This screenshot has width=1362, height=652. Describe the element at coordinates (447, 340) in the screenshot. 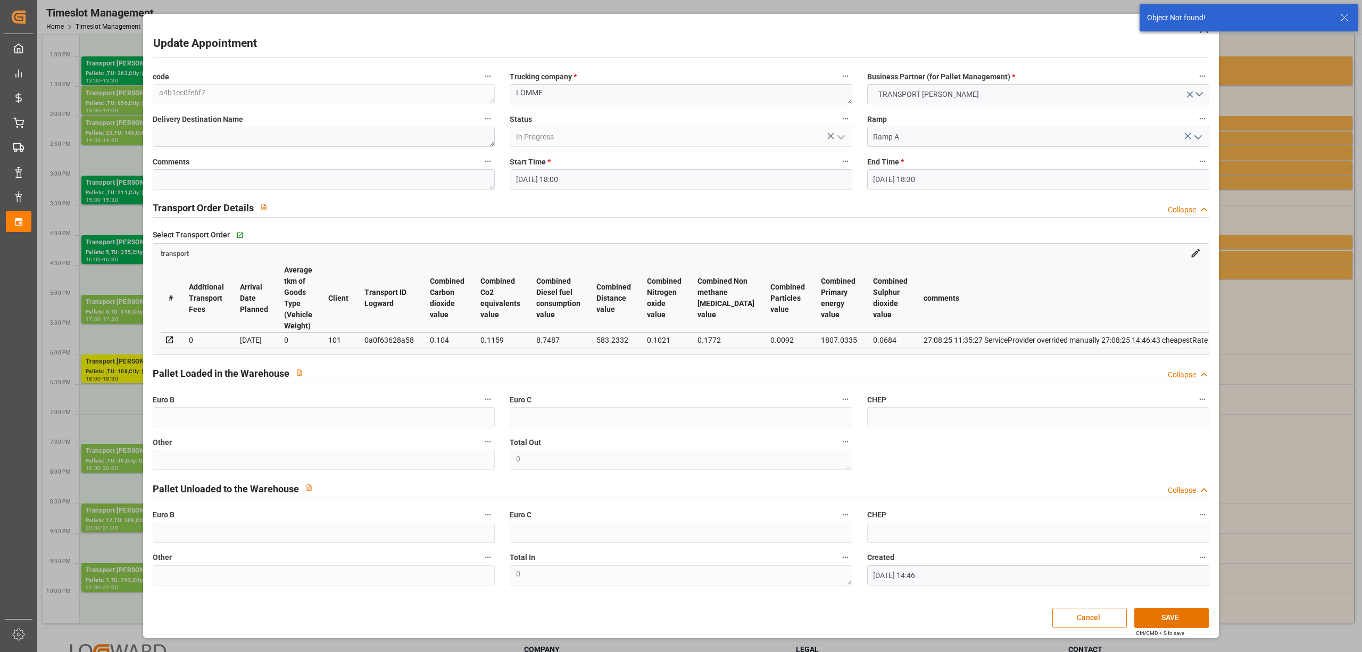

I see `div: 0.104` at that location.